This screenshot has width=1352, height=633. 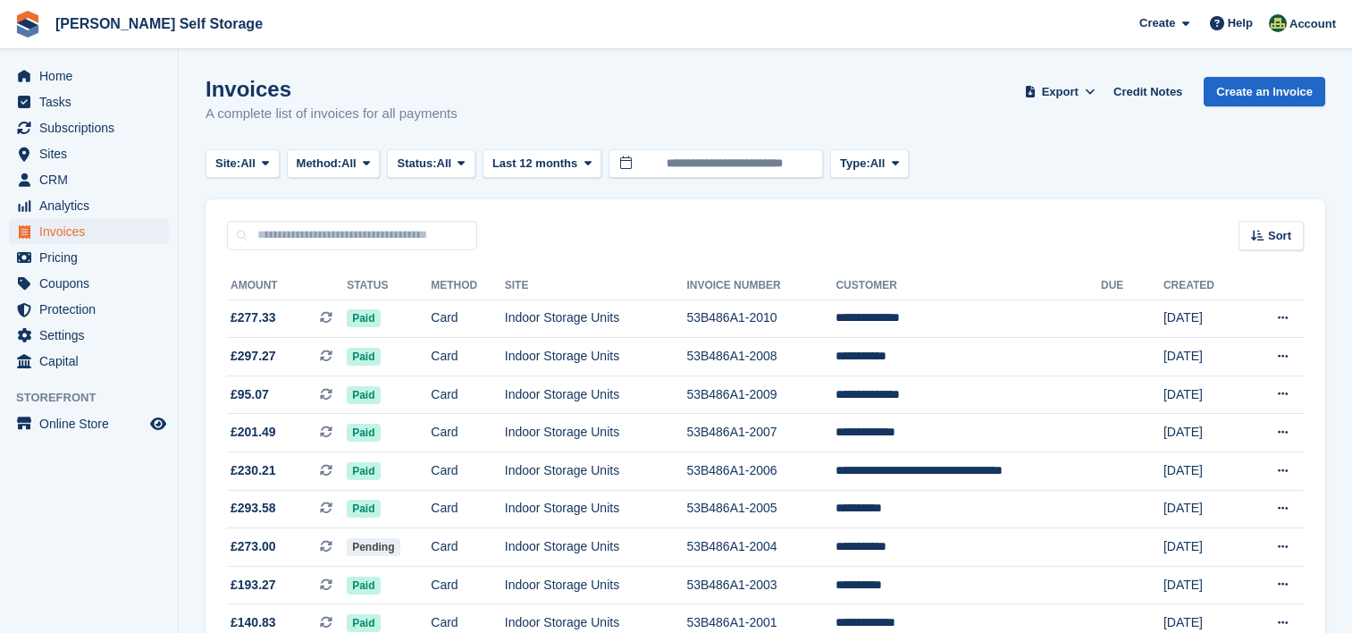 What do you see at coordinates (373, 547) in the screenshot?
I see `span: Pending` at bounding box center [373, 547].